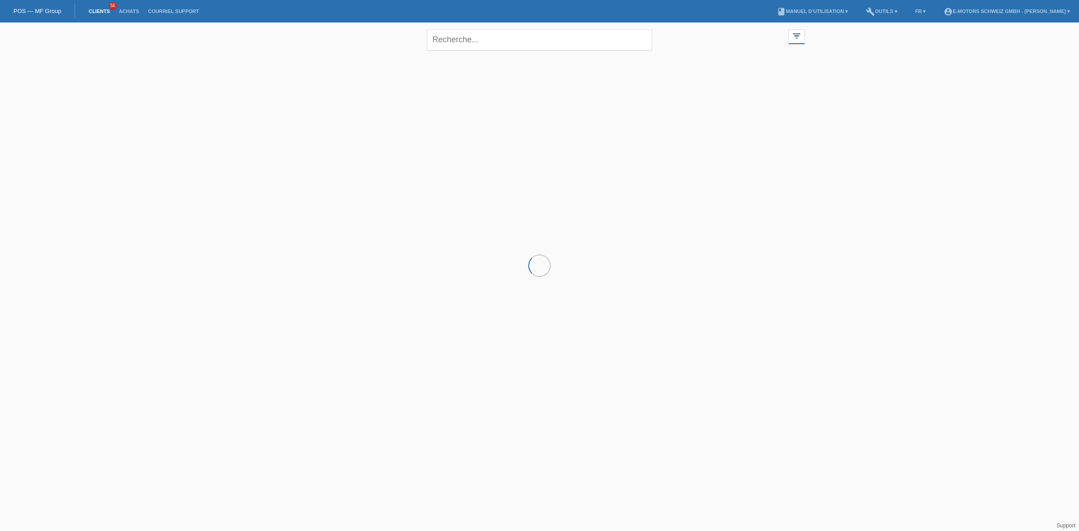 Image resolution: width=1079 pixels, height=531 pixels. Describe the element at coordinates (539, 40) in the screenshot. I see `input: Recherche...` at that location.